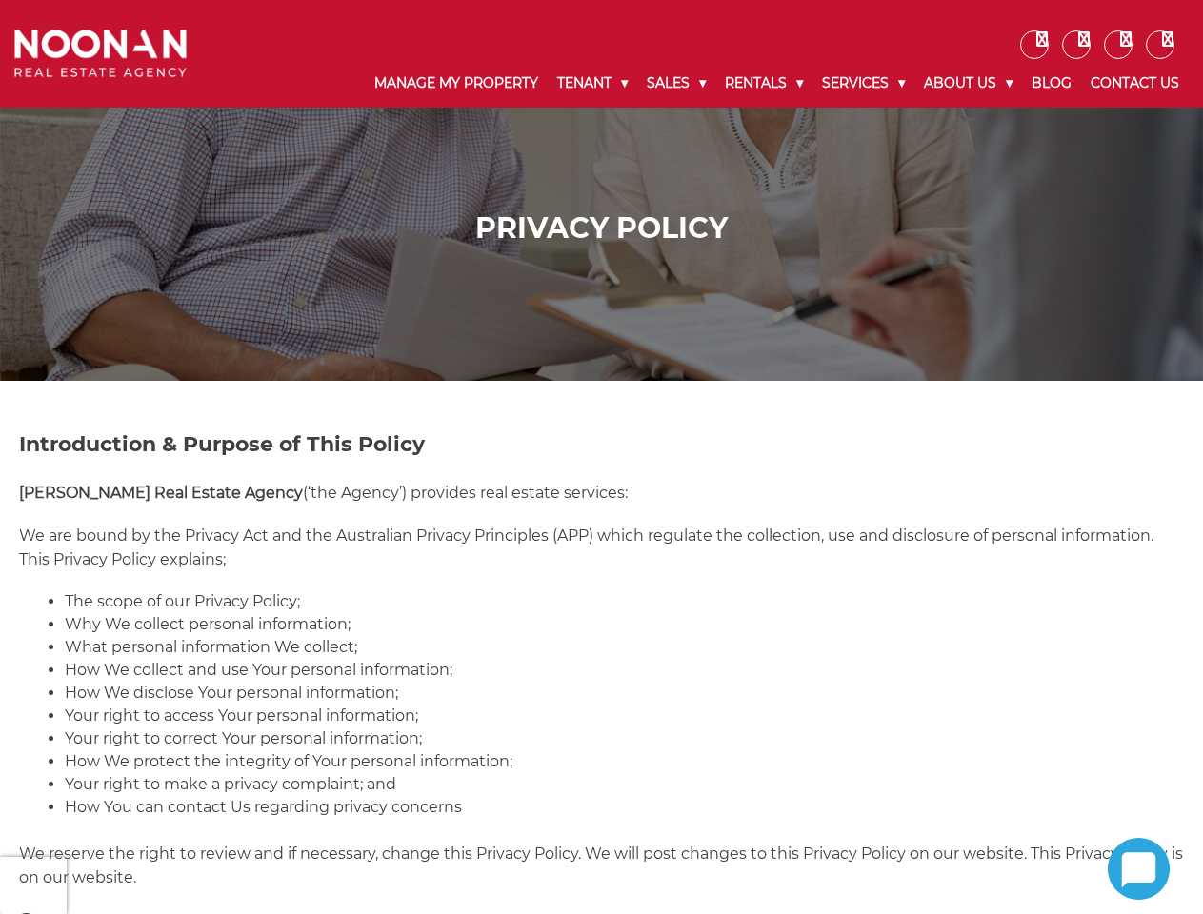  I want to click on p: We reserve the right to review and if necessary, change this Privacy Policy. We will post changes..., so click(601, 866).